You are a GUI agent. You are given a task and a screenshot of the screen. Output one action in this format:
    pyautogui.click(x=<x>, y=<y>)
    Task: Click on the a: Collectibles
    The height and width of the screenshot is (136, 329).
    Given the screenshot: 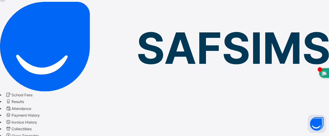 What is the action you would take?
    pyautogui.click(x=18, y=129)
    